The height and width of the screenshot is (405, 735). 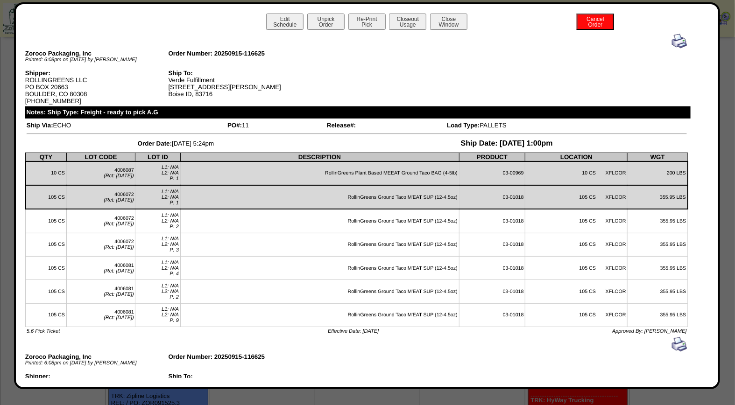 What do you see at coordinates (576, 173) in the screenshot?
I see `td: 10 CS XFLOOR` at bounding box center [576, 173].